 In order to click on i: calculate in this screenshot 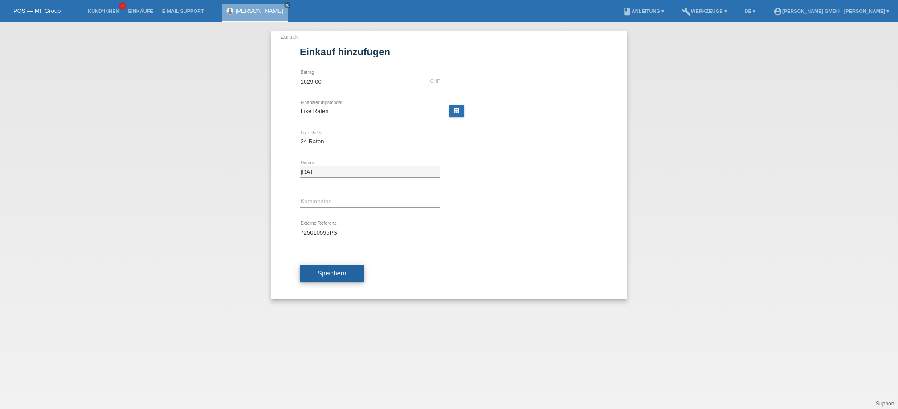, I will do `click(457, 111)`.